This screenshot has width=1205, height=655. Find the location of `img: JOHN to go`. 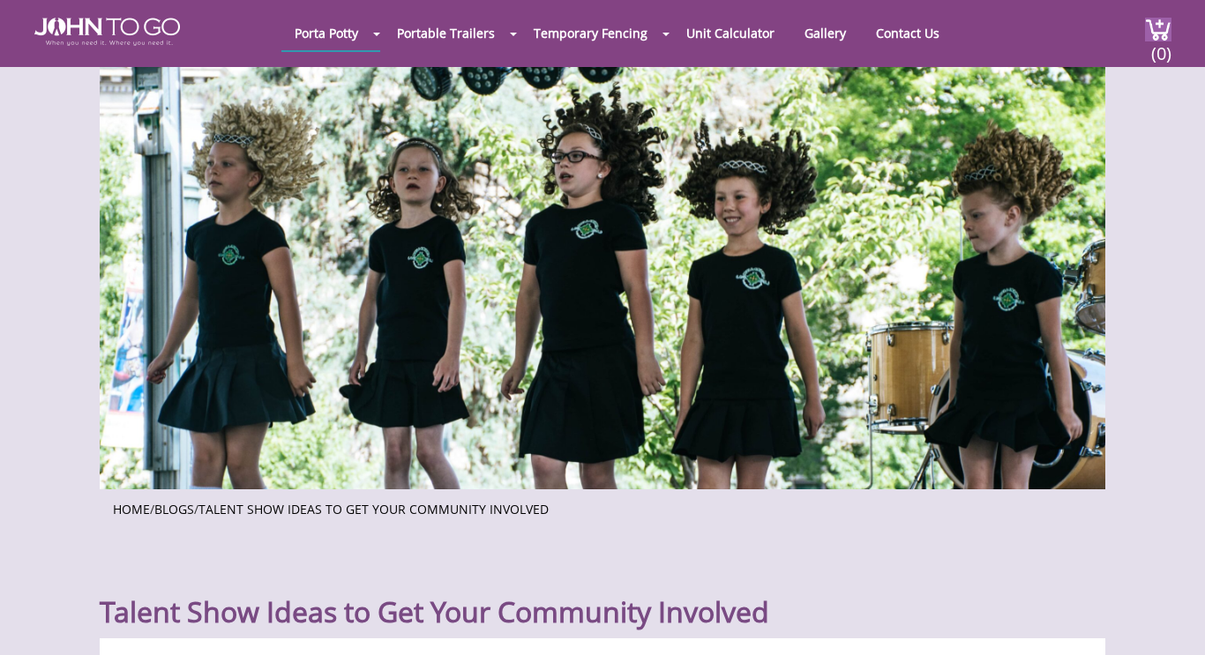

img: JOHN to go is located at coordinates (107, 32).